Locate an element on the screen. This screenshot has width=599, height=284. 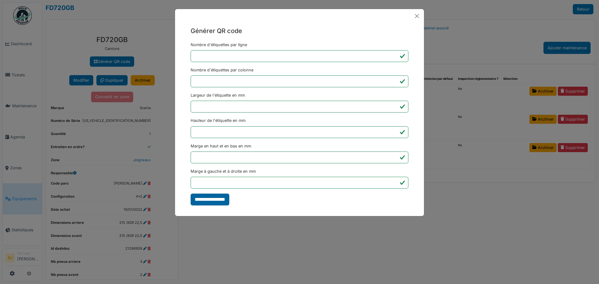
label: Marge à gauche et à droite en mm is located at coordinates (223, 171).